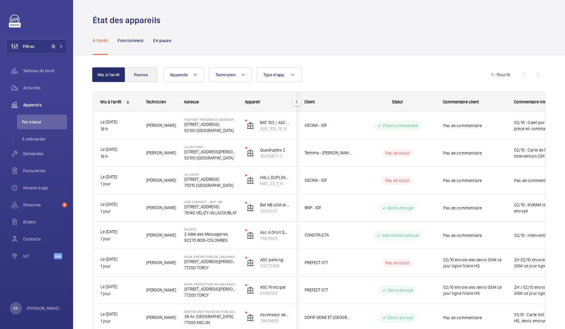  Describe the element at coordinates (211, 202) in the screenshot. I see `p: AEW Connect - Bat. NB` at that location.